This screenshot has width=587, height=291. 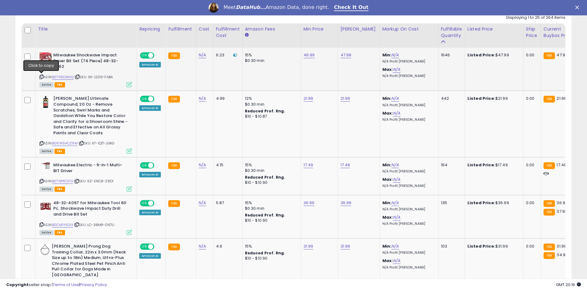 I want to click on div: Current Buybox Price, so click(x=559, y=32).